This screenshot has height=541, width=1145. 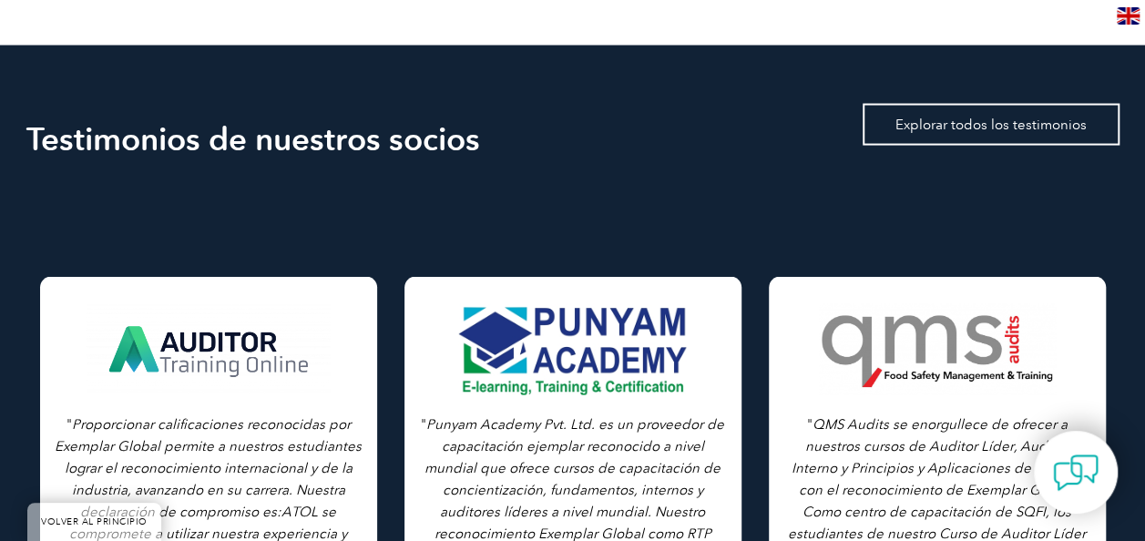 What do you see at coordinates (991, 125) in the screenshot?
I see `a: Explorar todos los testimonios` at bounding box center [991, 125].